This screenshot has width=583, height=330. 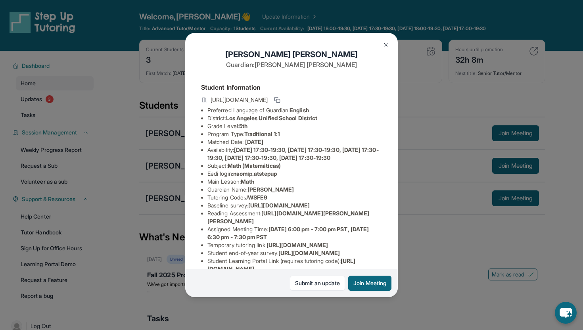 What do you see at coordinates (295, 198) in the screenshot?
I see `li: Tutoring Code :` at bounding box center [295, 198].